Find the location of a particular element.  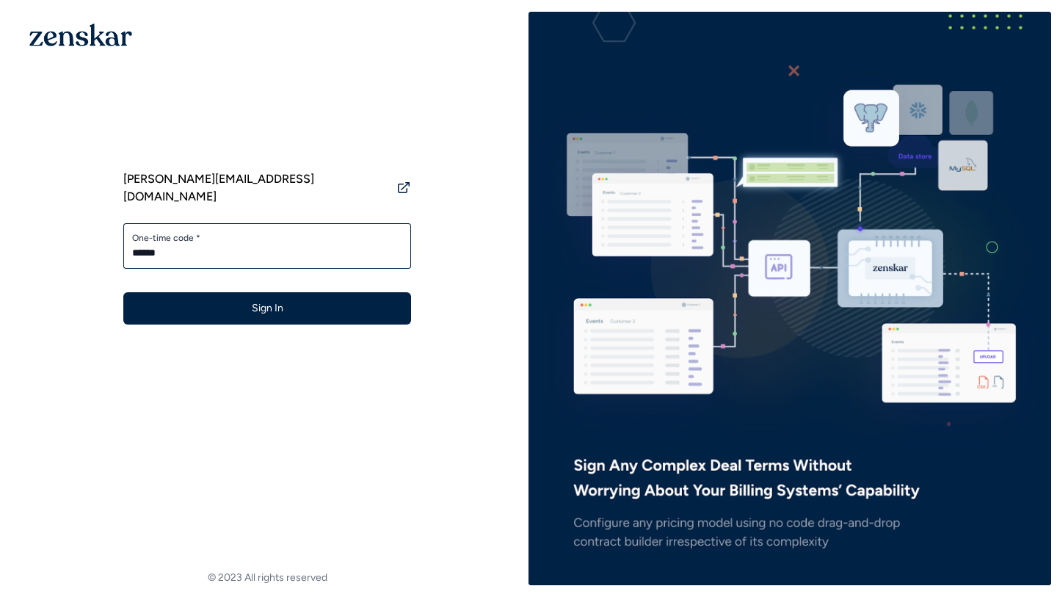

label: One-time code * is located at coordinates (267, 238).